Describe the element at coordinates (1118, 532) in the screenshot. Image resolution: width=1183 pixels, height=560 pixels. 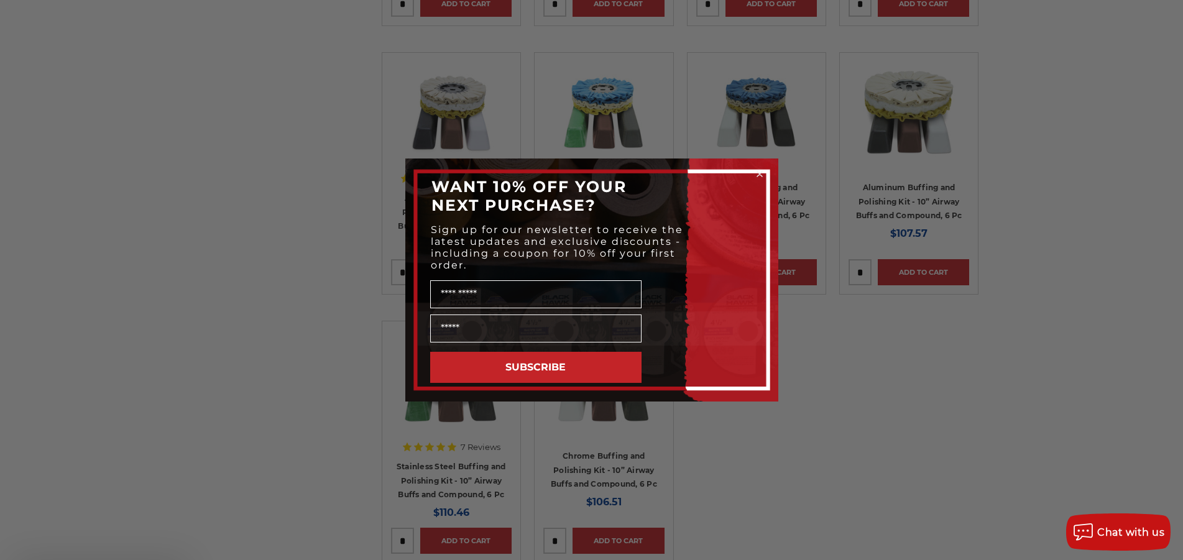
I see `button: Chat with us` at that location.